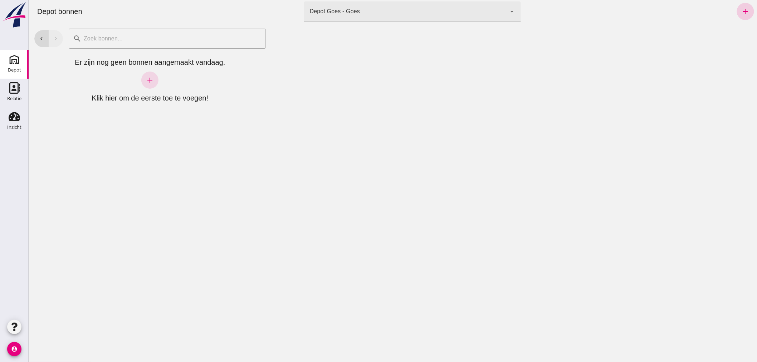  What do you see at coordinates (14, 127) in the screenshot?
I see `div: Inzicht` at bounding box center [14, 127].